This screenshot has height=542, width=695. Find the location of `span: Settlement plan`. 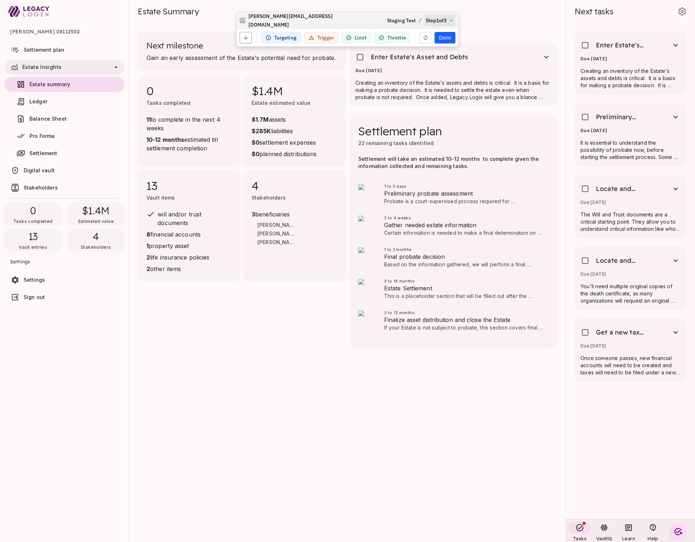

span: Settlement plan is located at coordinates (400, 131).